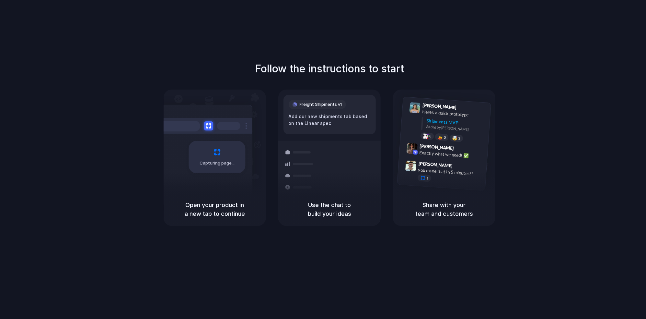 This screenshot has width=646, height=319. What do you see at coordinates (215, 209) in the screenshot?
I see `h5: Open your product in a new tab to continue` at bounding box center [215, 209].